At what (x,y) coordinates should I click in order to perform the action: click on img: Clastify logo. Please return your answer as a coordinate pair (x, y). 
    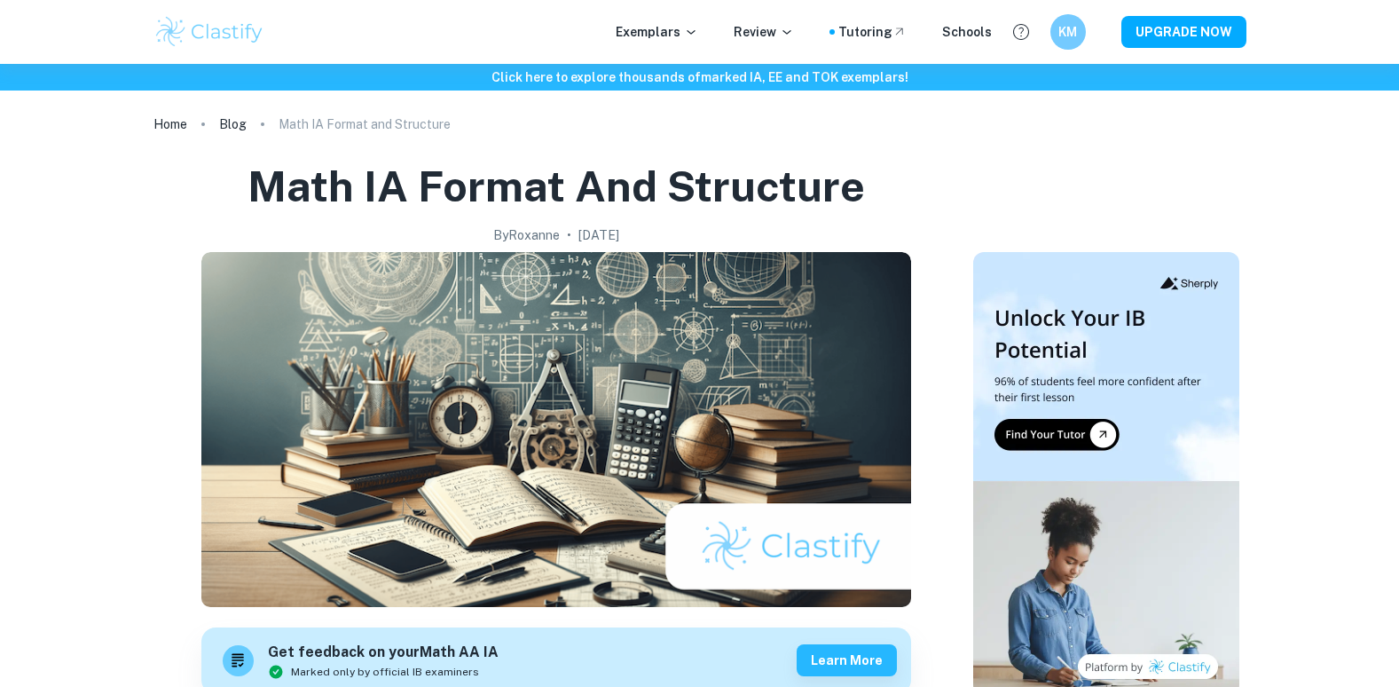
    Looking at the image, I should click on (209, 32).